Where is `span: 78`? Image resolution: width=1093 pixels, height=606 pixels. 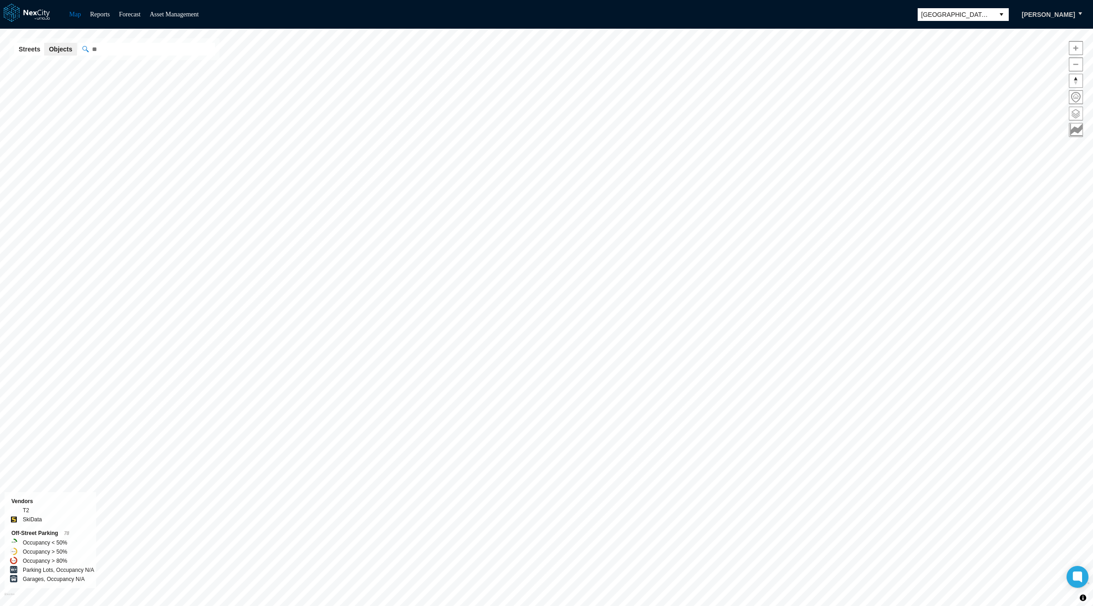 span: 78 is located at coordinates (67, 534).